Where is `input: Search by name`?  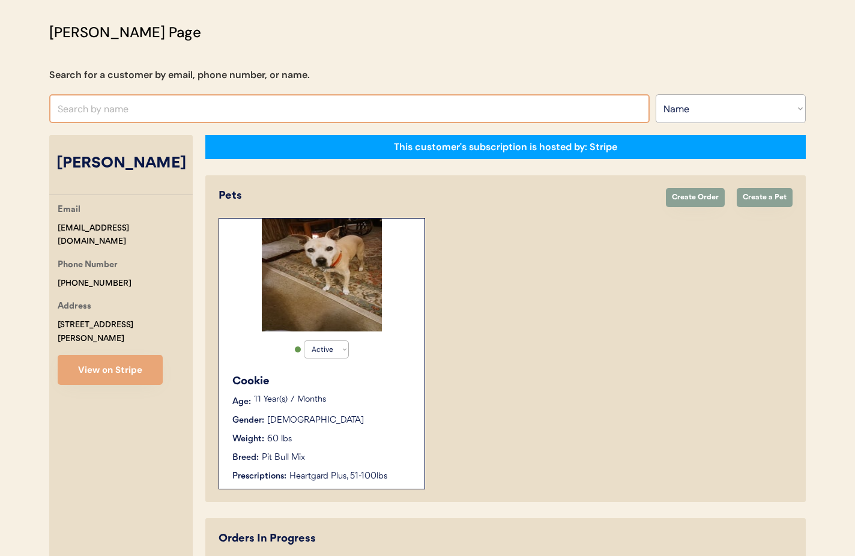
input: Search by name is located at coordinates (350, 109).